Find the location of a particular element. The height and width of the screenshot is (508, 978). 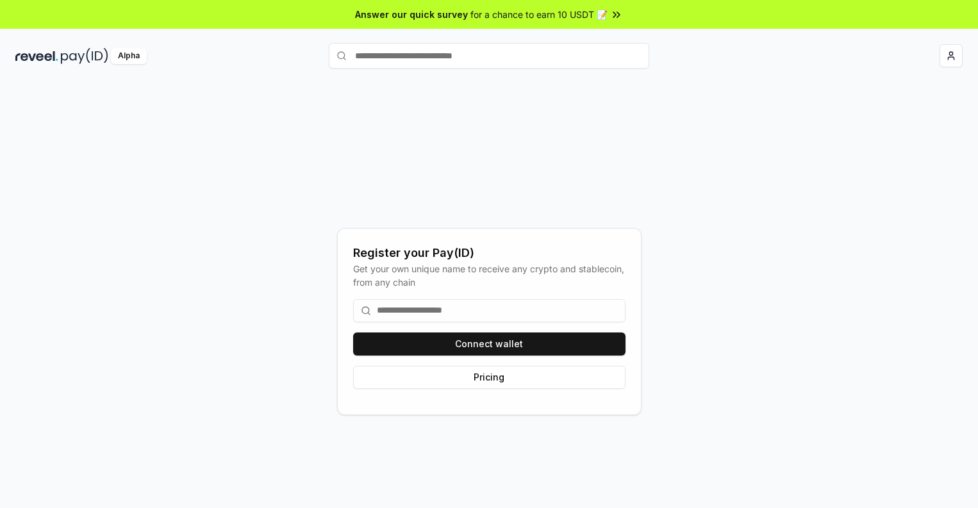

span: for a chance to earn 10 USDT 📝 is located at coordinates (539, 14).